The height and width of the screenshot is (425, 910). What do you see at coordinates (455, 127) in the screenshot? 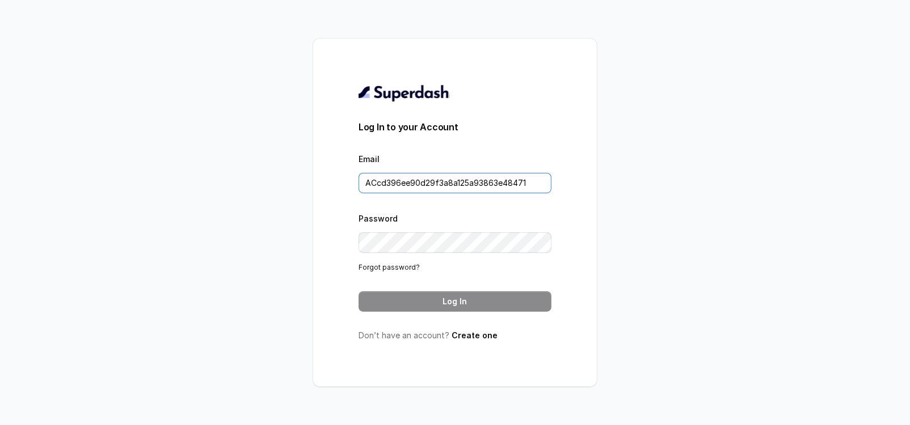
I see `h3: Log In to your Account` at bounding box center [455, 127].